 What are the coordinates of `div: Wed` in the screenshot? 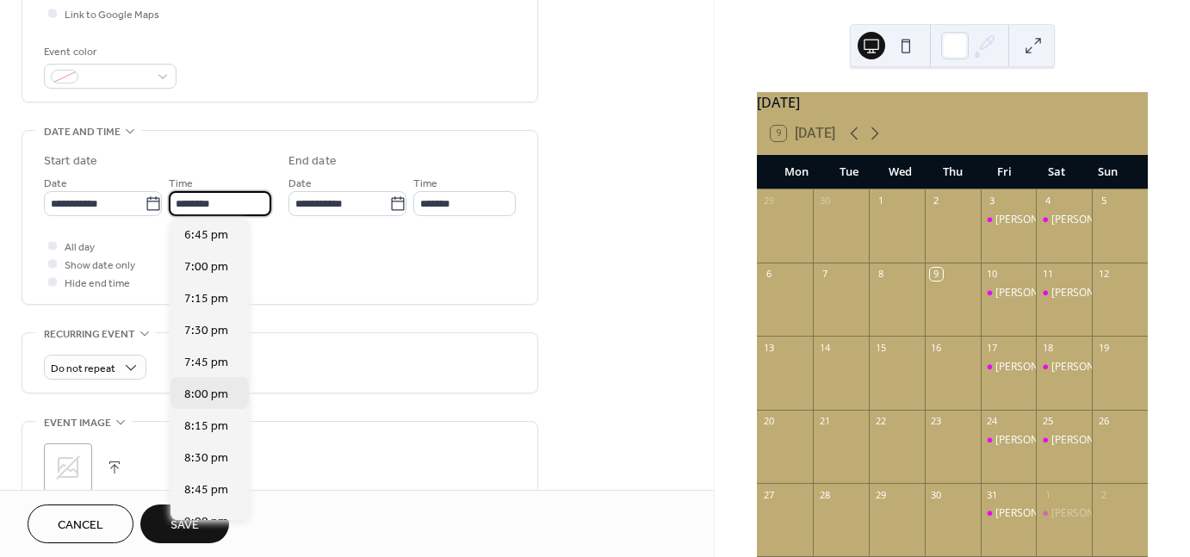 It's located at (901, 172).